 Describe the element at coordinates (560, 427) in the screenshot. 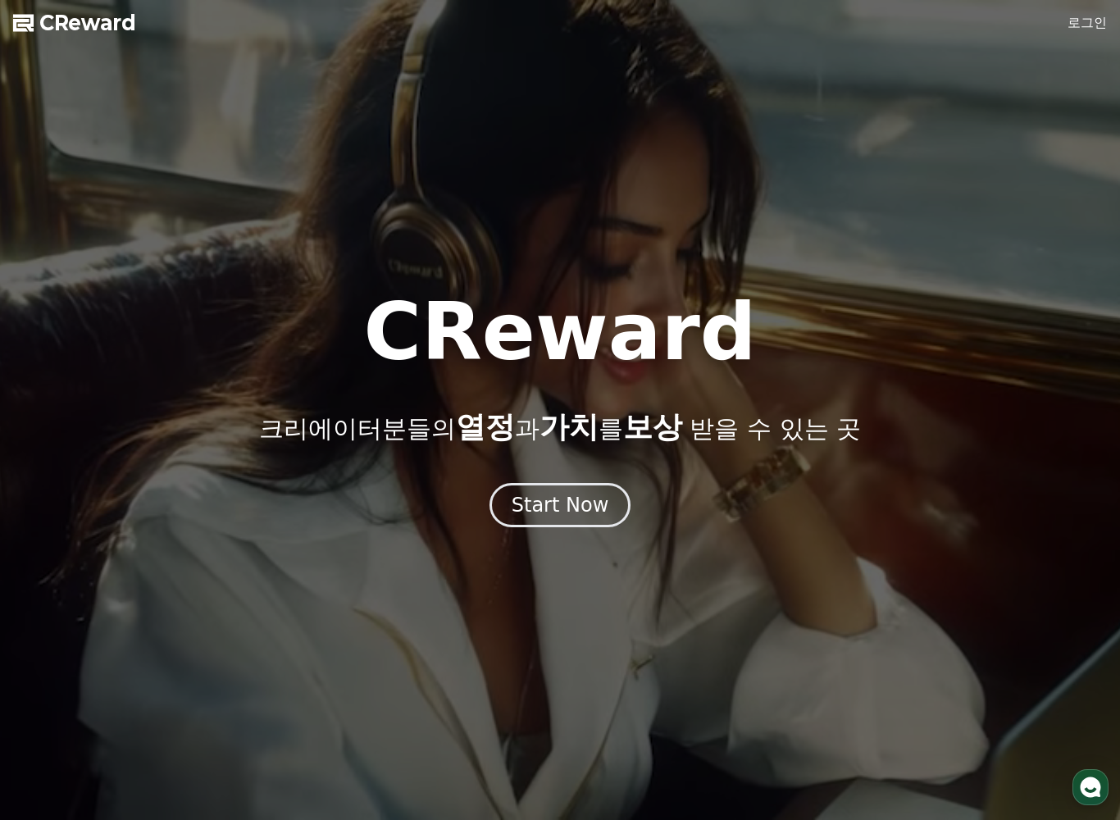

I see `p: 크리에이터분들의 과 를 받을 수 있는 곳` at that location.